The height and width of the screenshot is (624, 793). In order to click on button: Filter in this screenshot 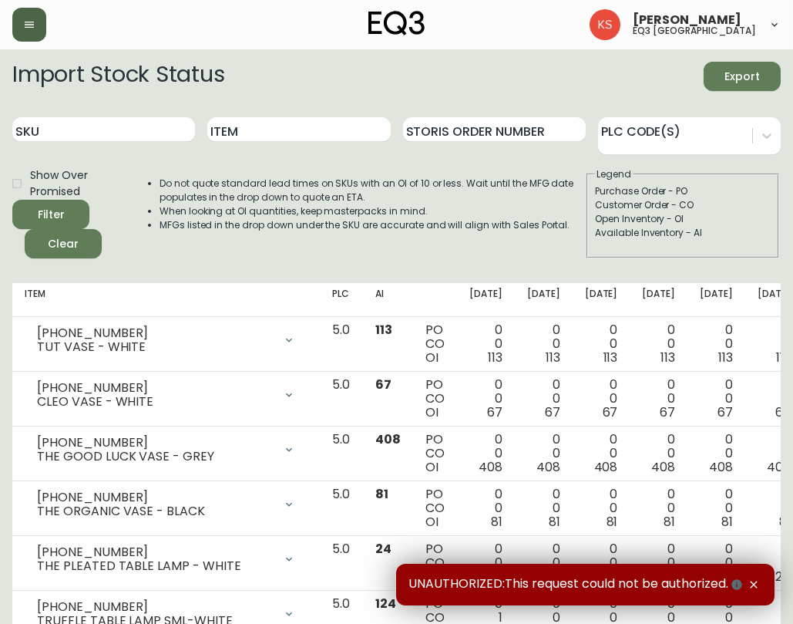, I will do `click(51, 214)`.